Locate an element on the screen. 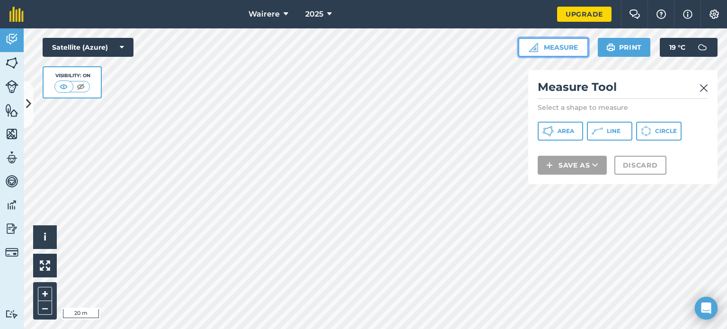  h2: Measure Tool is located at coordinates (623, 89).